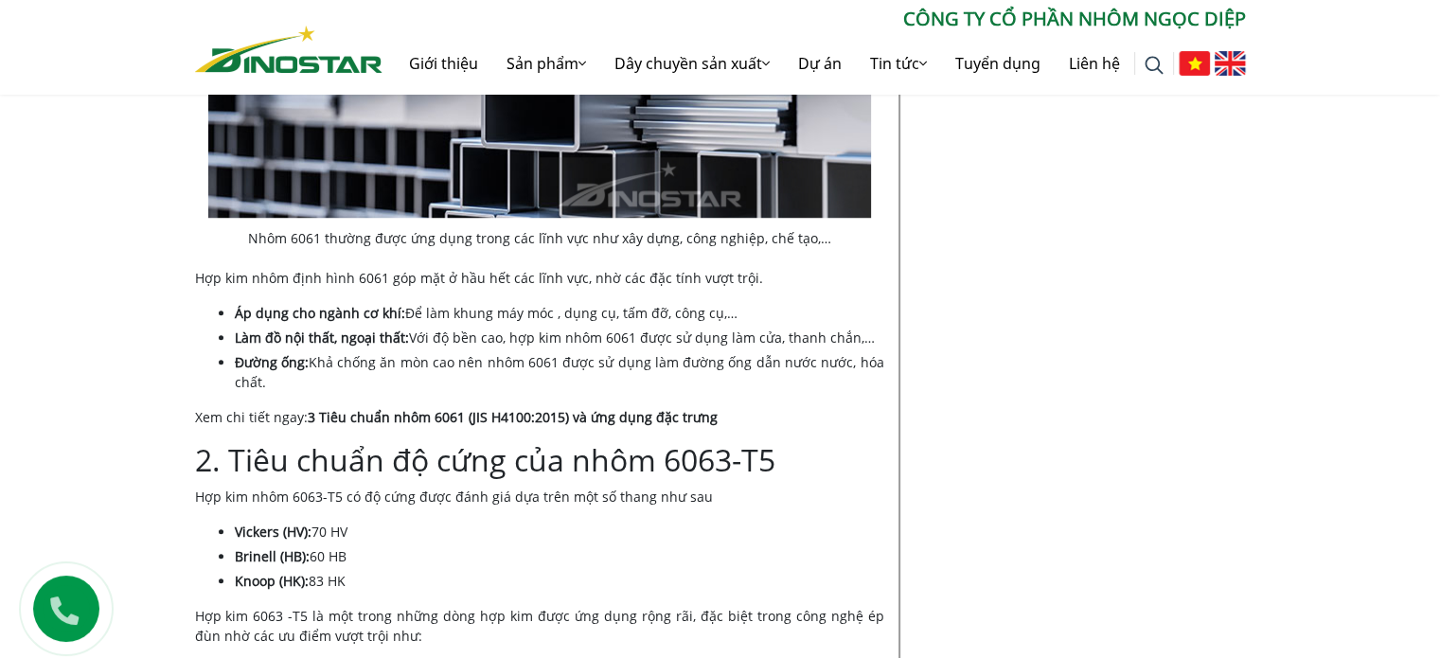 The image size is (1440, 658). What do you see at coordinates (322, 337) in the screenshot?
I see `strong: Làm đồ nội thất, ngoại thất:` at bounding box center [322, 337].